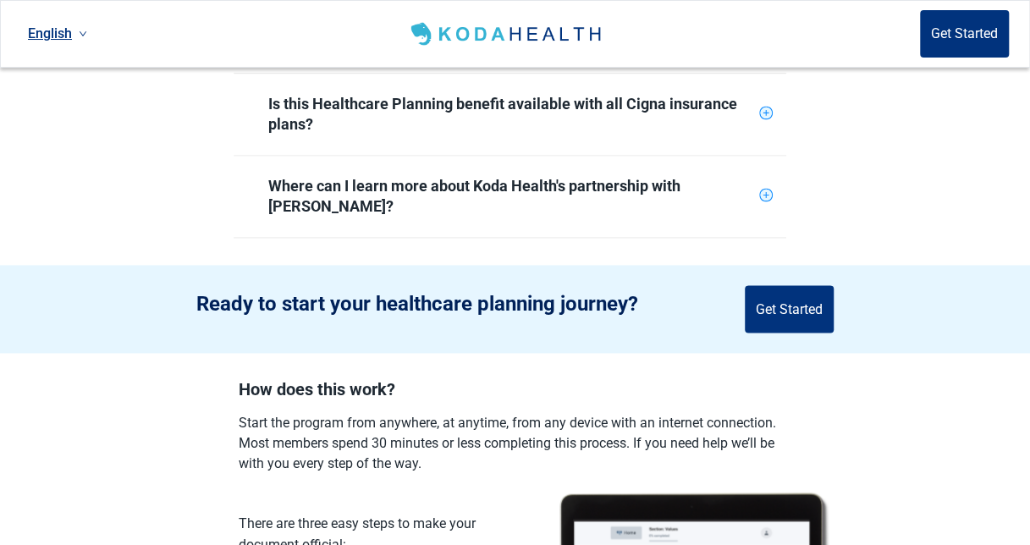 Image resolution: width=1030 pixels, height=545 pixels. I want to click on a: Current language: English, so click(58, 33).